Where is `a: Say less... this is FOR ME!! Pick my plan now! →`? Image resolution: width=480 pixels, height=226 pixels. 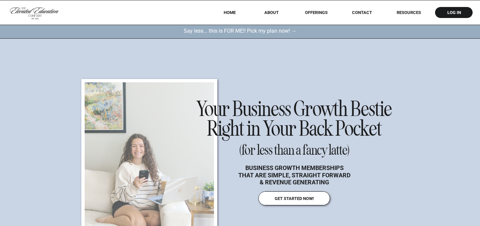 a: Say less... this is FOR ME!! Pick my plan now! → is located at coordinates (240, 31).